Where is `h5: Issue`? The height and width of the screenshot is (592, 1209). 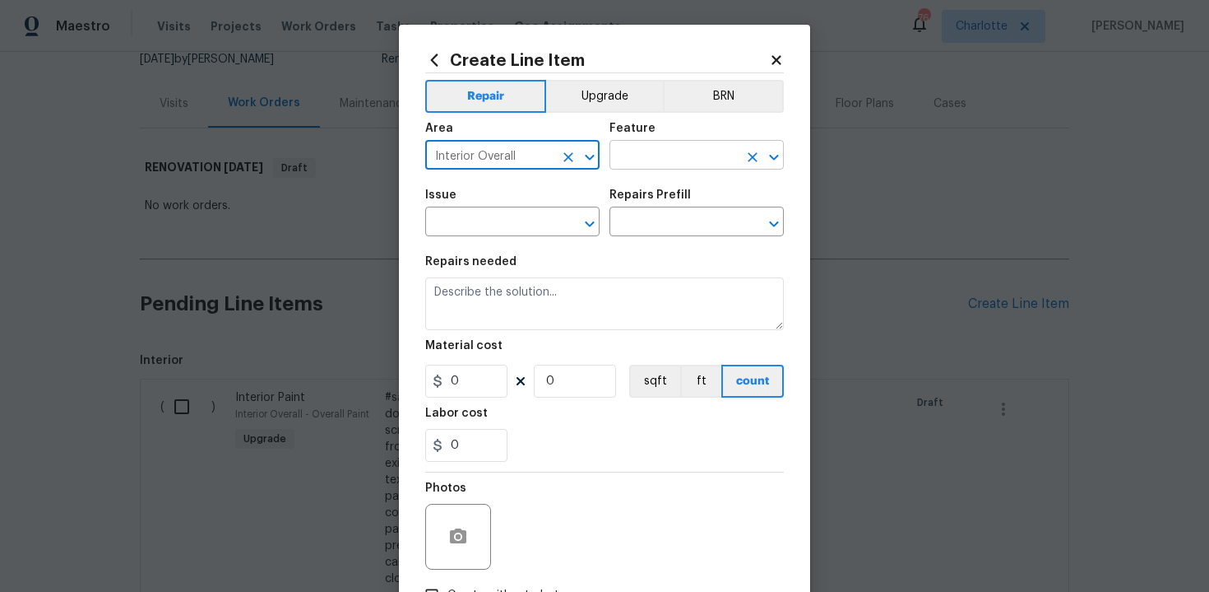
h5: Issue is located at coordinates (441, 195).